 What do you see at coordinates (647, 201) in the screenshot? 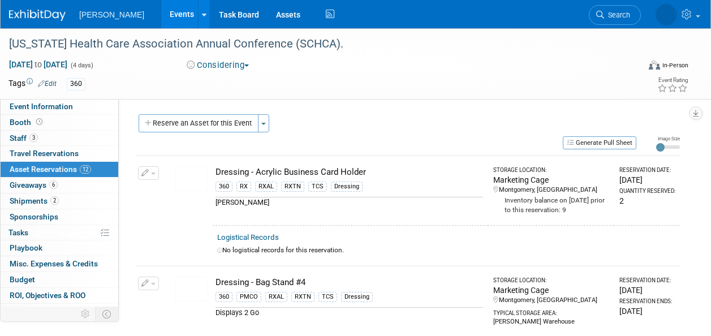
I see `div: 2` at bounding box center [647, 201].